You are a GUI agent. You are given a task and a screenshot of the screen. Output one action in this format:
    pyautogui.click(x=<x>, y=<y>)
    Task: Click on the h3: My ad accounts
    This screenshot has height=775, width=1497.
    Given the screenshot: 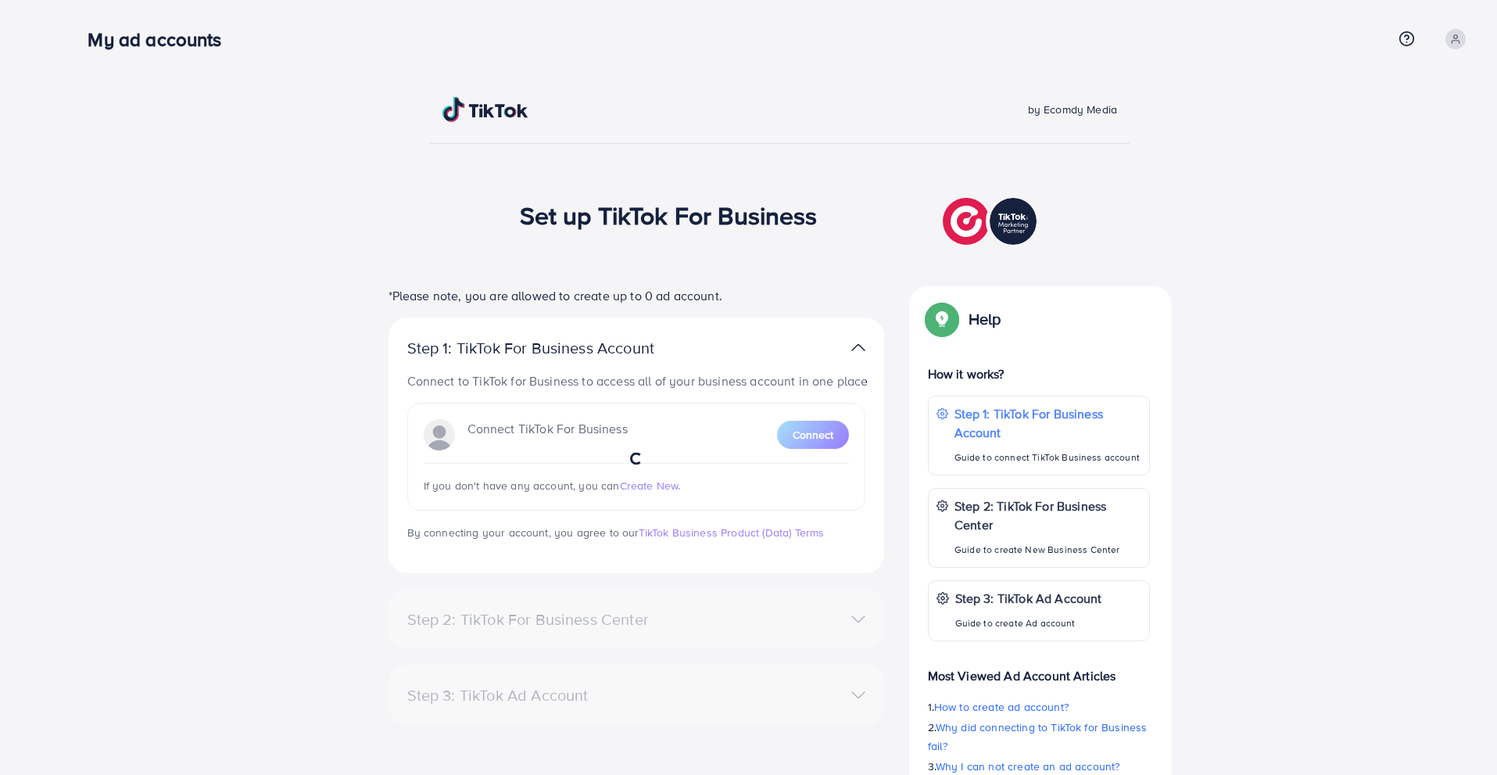 What is the action you would take?
    pyautogui.click(x=160, y=39)
    